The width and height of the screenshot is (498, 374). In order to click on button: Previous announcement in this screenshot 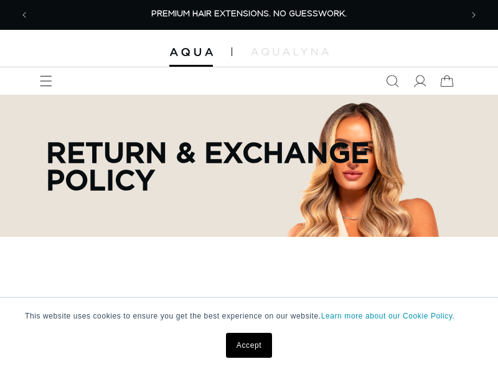, I will do `click(24, 15)`.